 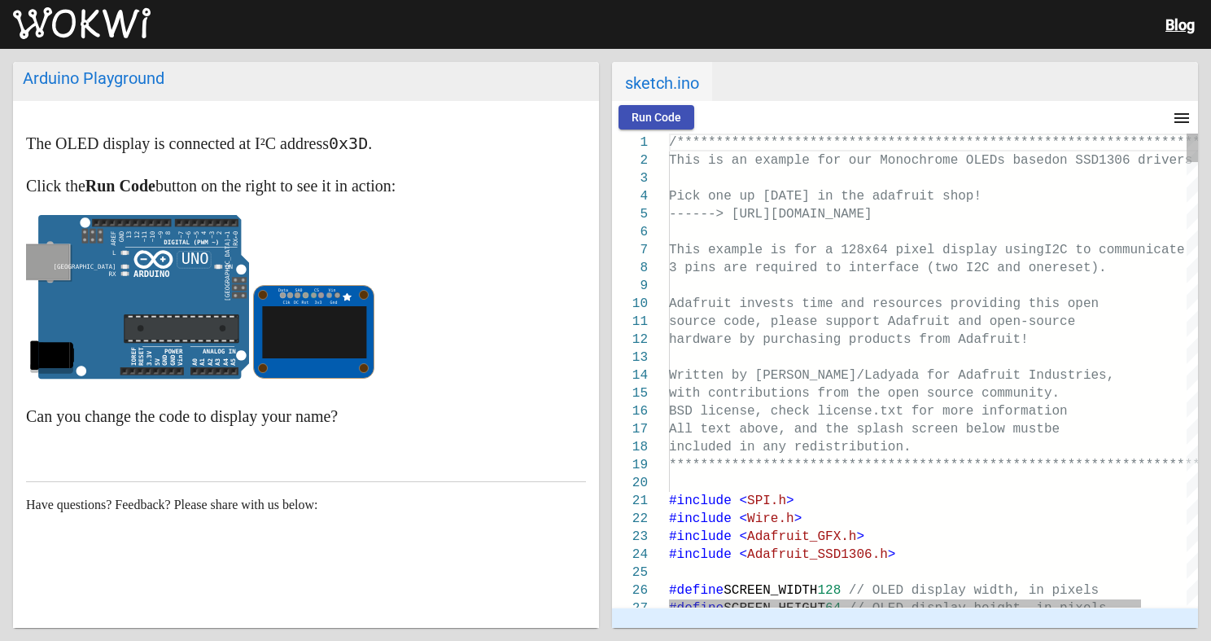 What do you see at coordinates (860, 393) in the screenshot?
I see `span: with contributions from the open source community` at bounding box center [860, 393].